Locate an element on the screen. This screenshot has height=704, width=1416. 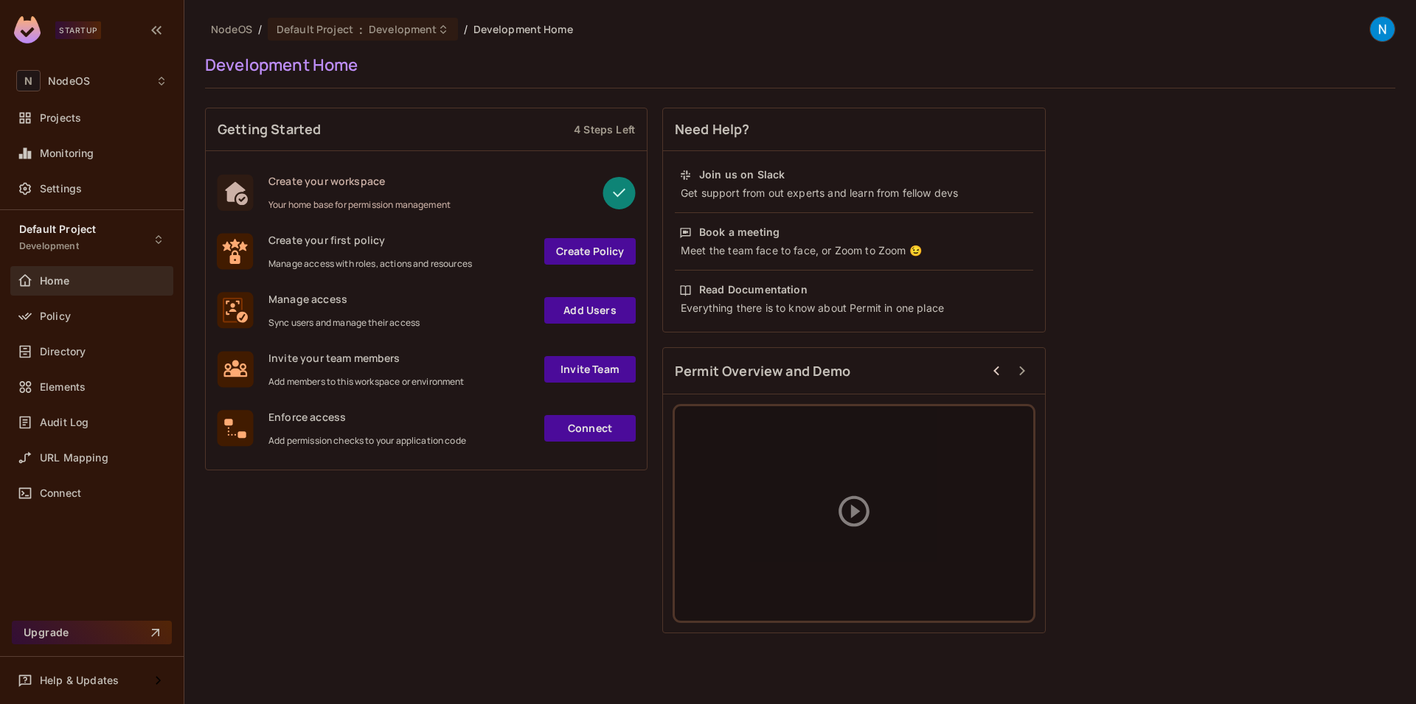
button: Upgrade is located at coordinates (91, 633).